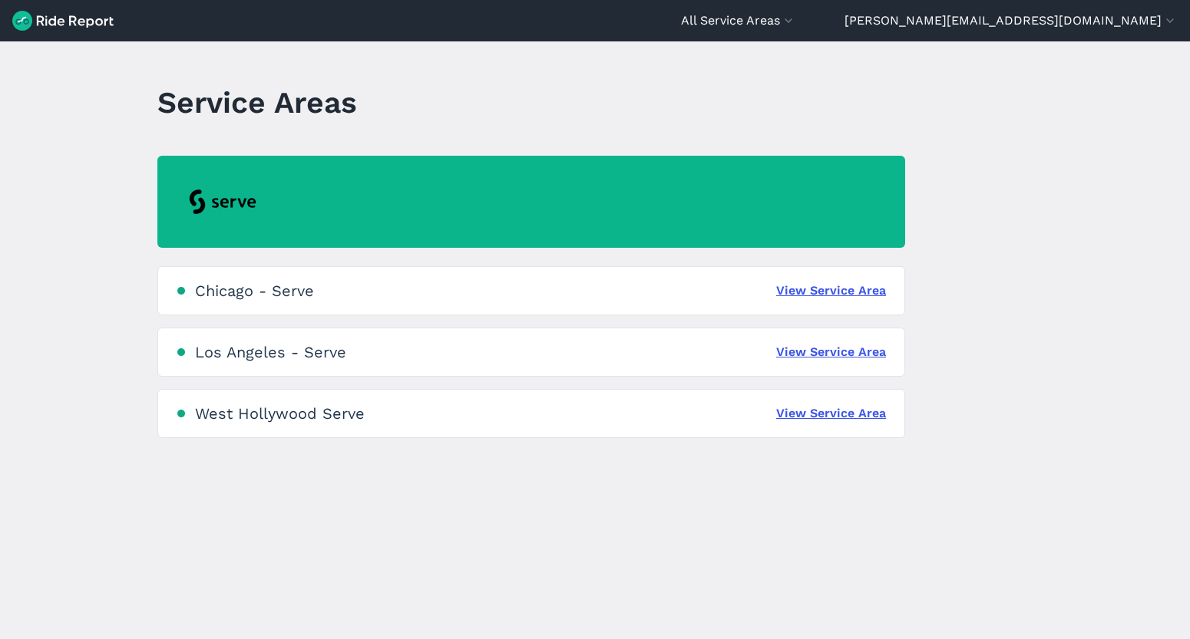 This screenshot has height=639, width=1190. What do you see at coordinates (63, 21) in the screenshot?
I see `img: Ride Report` at bounding box center [63, 21].